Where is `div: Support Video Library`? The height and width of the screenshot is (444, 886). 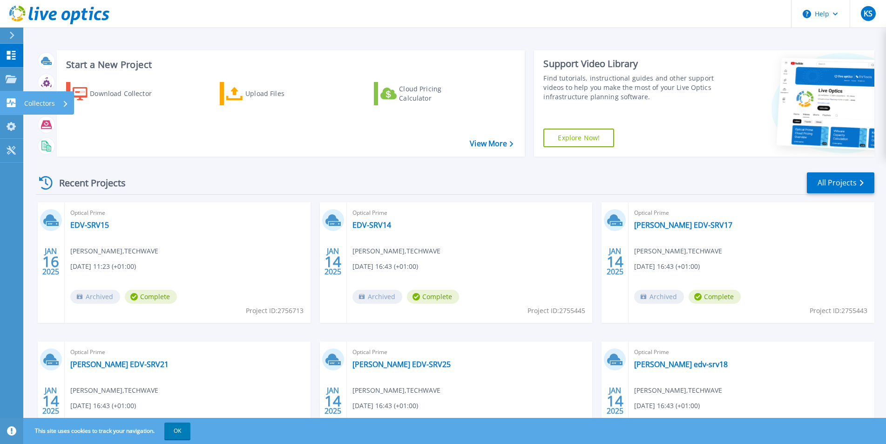 div: Support Video Library is located at coordinates (630, 64).